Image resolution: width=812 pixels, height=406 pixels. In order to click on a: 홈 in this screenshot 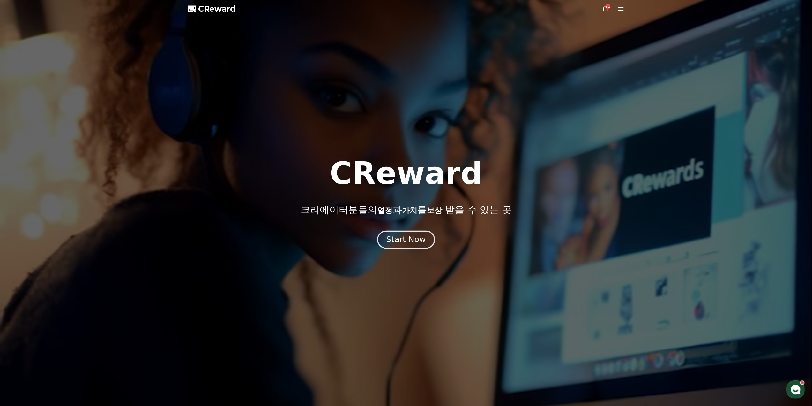, I will do `click(22, 210)`.